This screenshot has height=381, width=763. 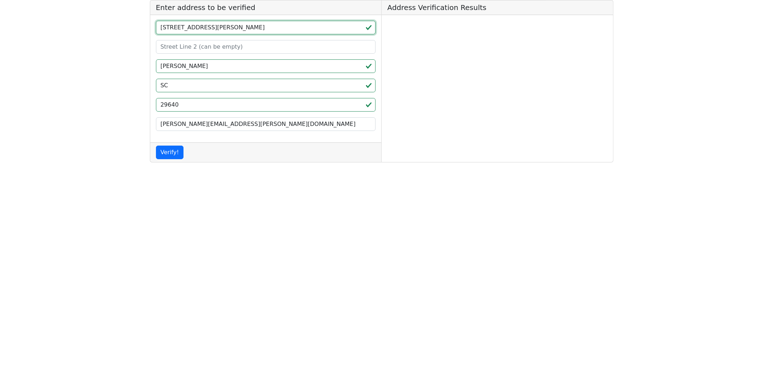 I want to click on input: Your Email, so click(x=266, y=124).